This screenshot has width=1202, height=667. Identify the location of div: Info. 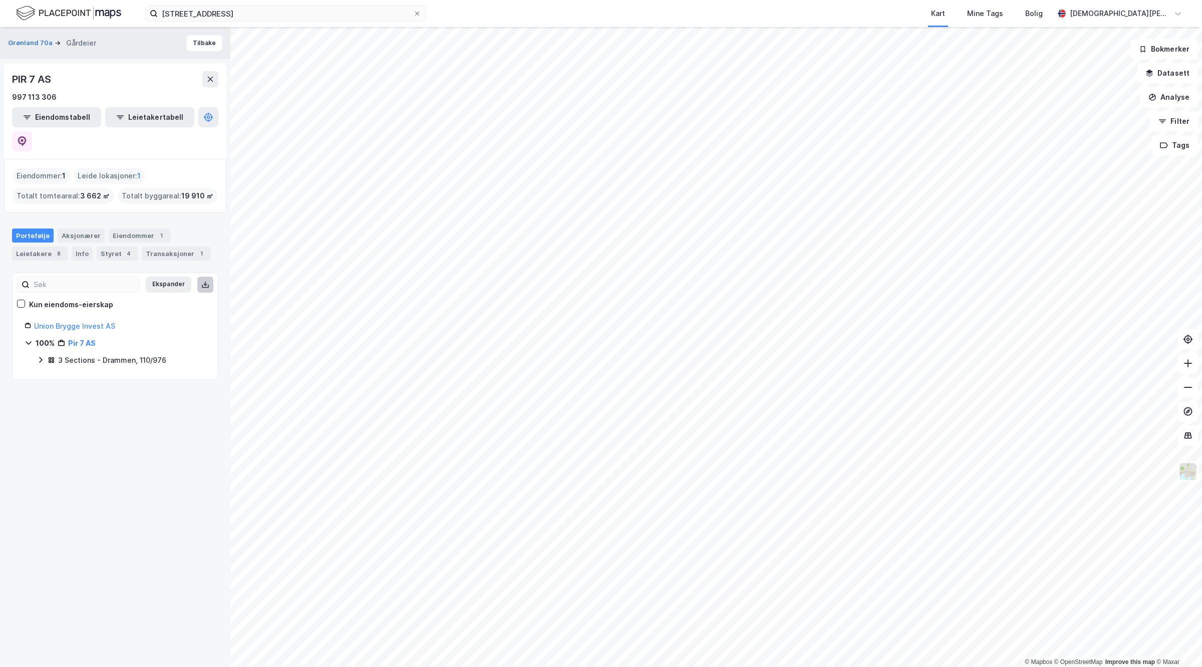
(82, 254).